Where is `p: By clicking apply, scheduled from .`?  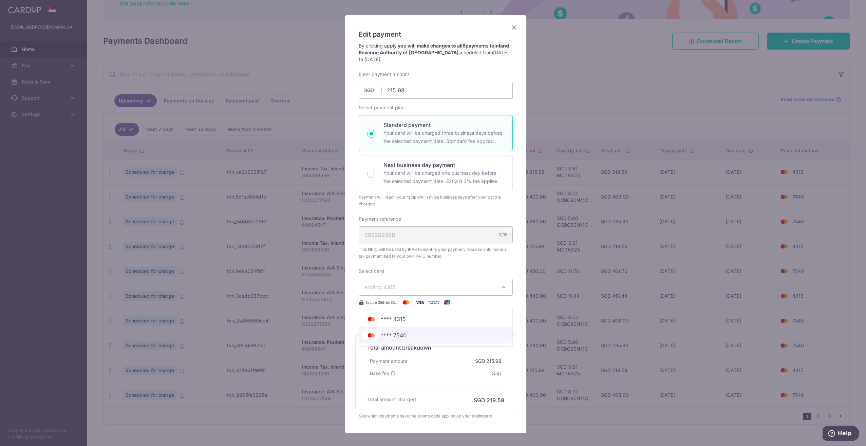
p: By clicking apply, scheduled from . is located at coordinates (436, 53).